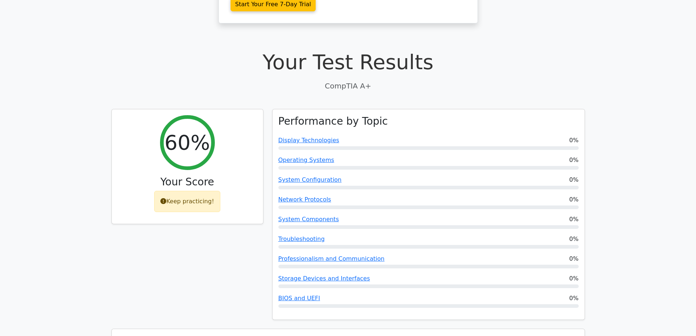  Describe the element at coordinates (299, 298) in the screenshot. I see `a: BIOS and UEFI` at that location.